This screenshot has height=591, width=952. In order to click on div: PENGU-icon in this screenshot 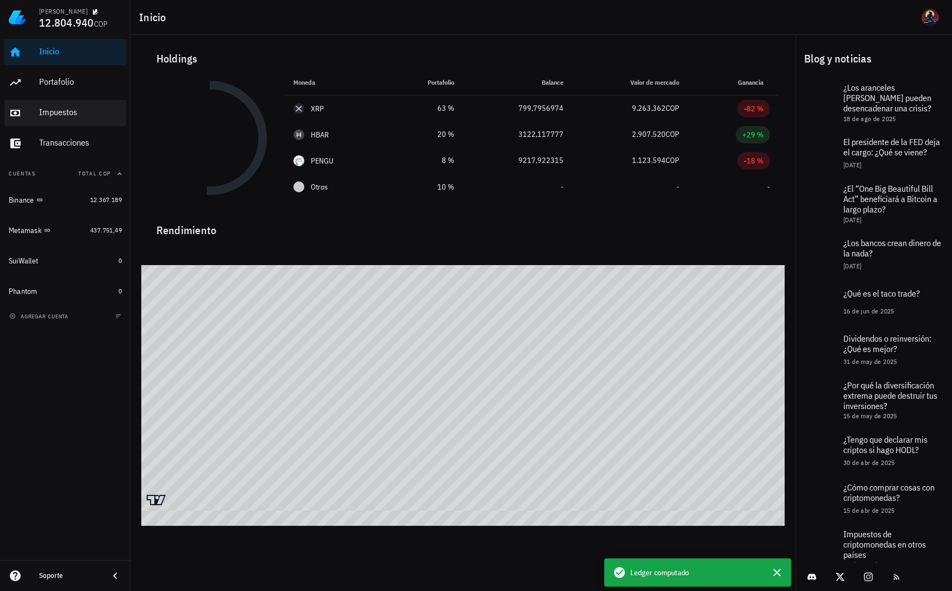, I will do `click(299, 161)`.